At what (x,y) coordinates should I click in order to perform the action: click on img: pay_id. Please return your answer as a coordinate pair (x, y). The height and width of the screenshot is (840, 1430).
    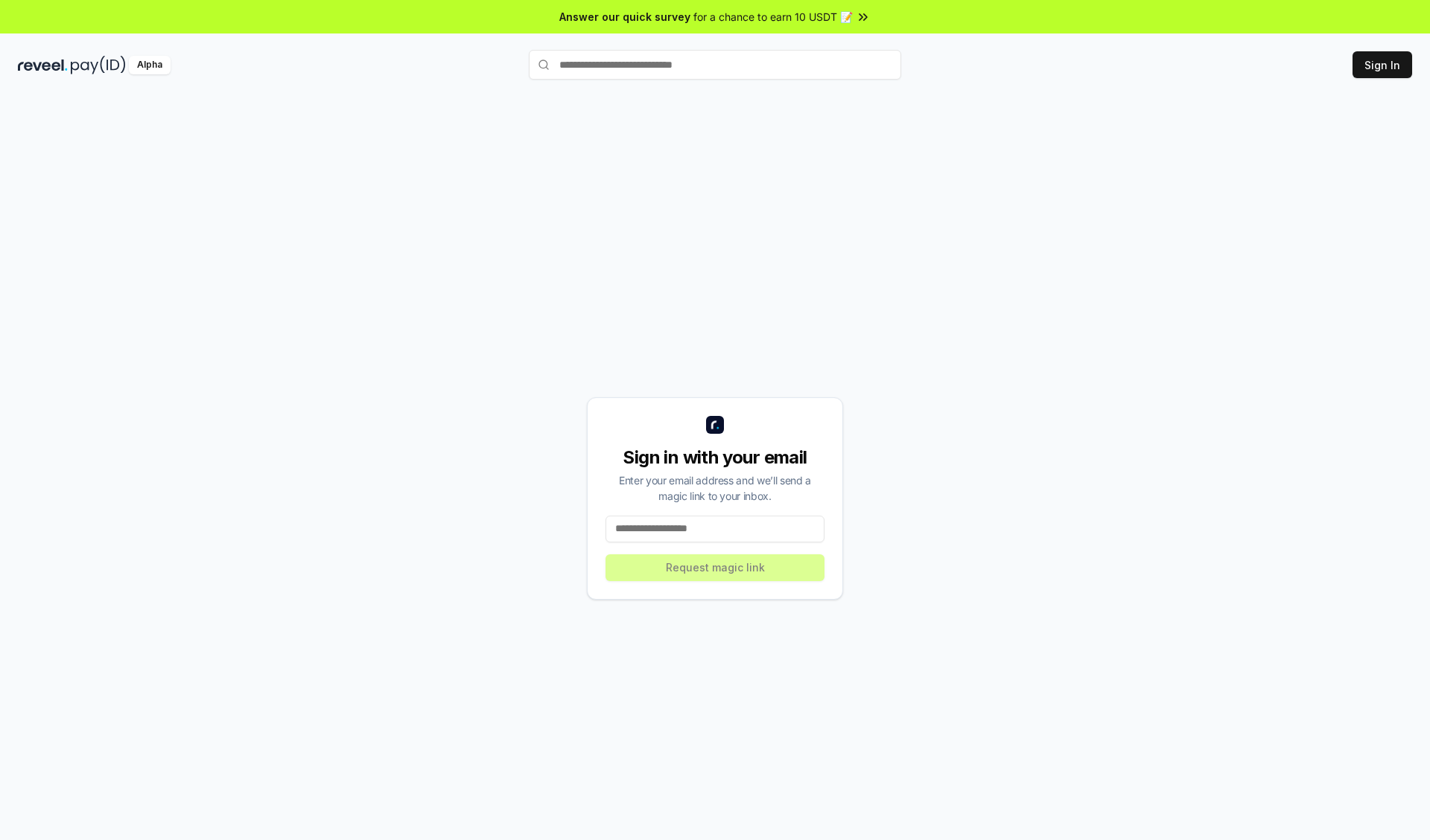
    Looking at the image, I should click on (99, 65).